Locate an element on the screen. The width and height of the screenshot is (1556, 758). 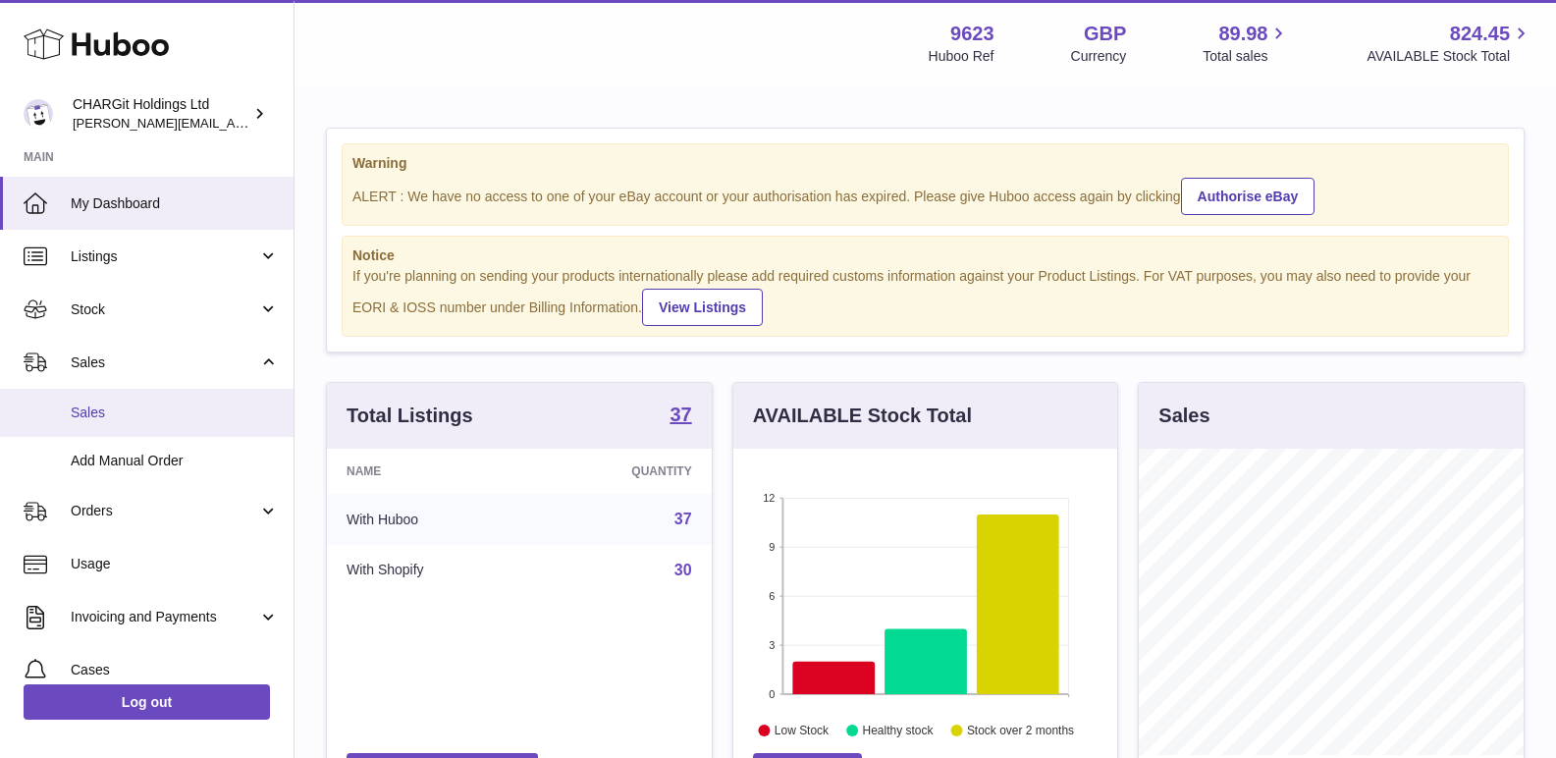
span: 89.98 is located at coordinates (1243, 33).